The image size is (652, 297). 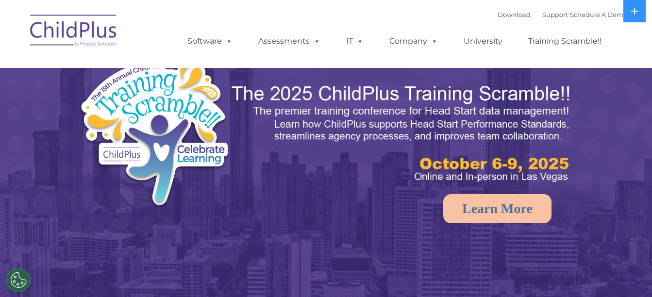 I want to click on a: Download, so click(x=514, y=15).